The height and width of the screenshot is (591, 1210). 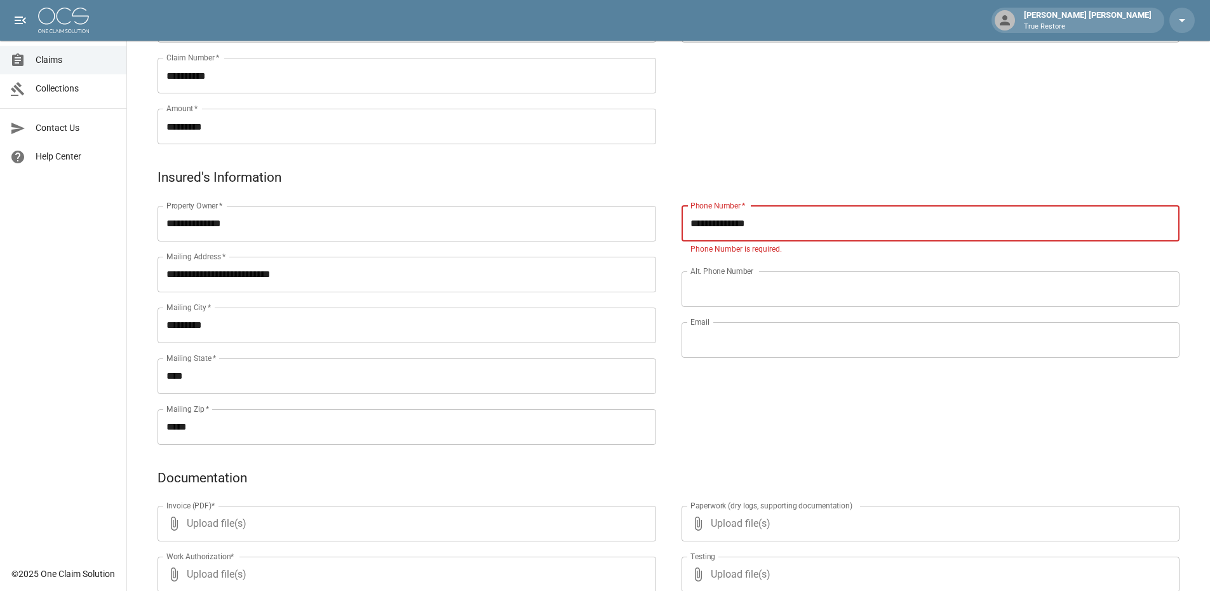 What do you see at coordinates (700, 321) in the screenshot?
I see `label: Email` at bounding box center [700, 321].